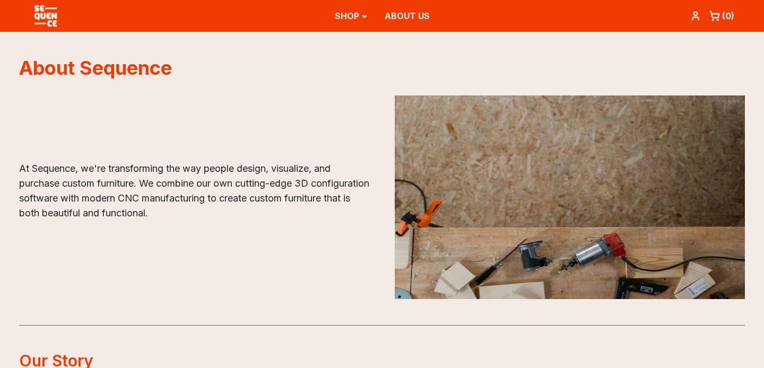  Describe the element at coordinates (570, 197) in the screenshot. I see `img: 3D Furniture Configurator` at that location.